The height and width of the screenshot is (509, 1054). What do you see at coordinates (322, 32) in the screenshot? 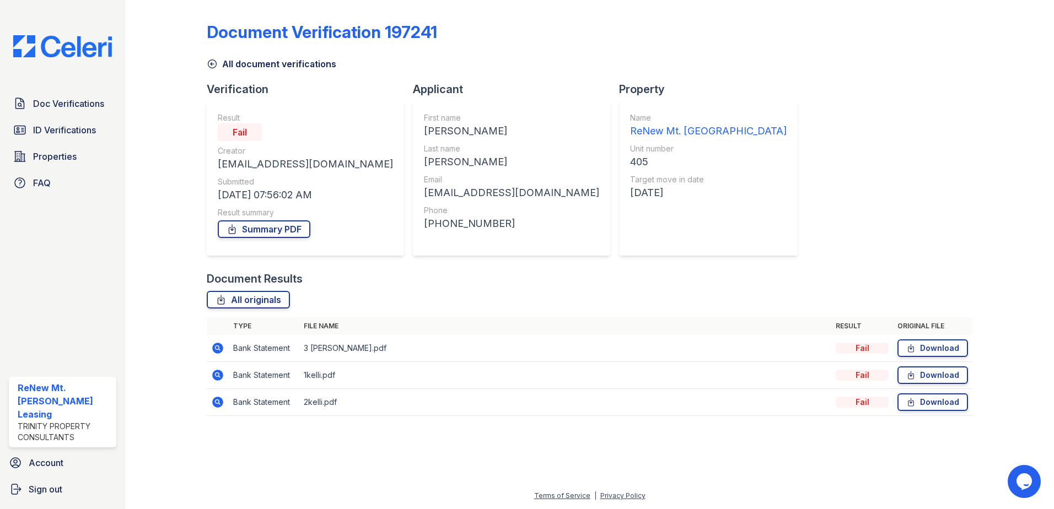
I see `div: Document Verification 197241` at bounding box center [322, 32].